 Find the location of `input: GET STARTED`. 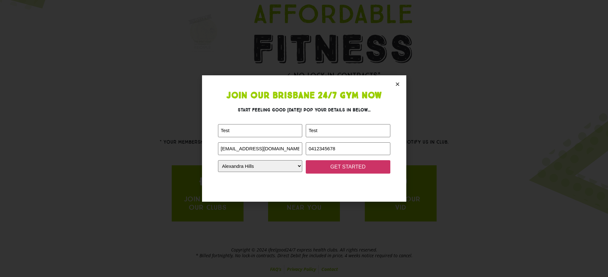

input: GET STARTED is located at coordinates (348, 167).